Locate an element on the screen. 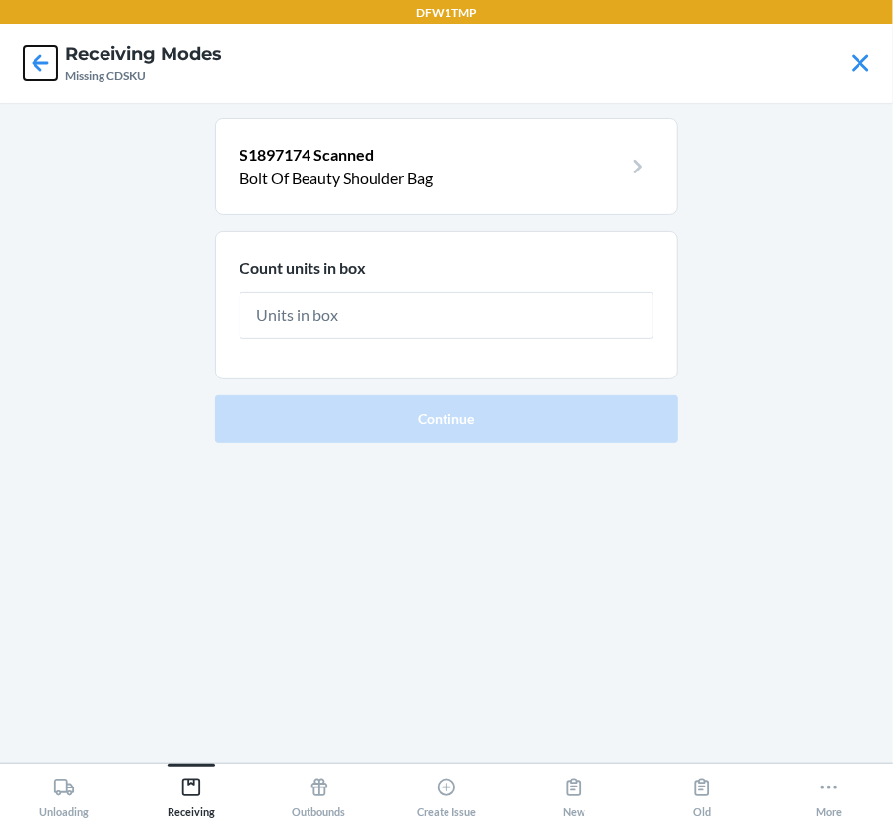 The height and width of the screenshot is (821, 893). div: Create Issue is located at coordinates (446, 793).